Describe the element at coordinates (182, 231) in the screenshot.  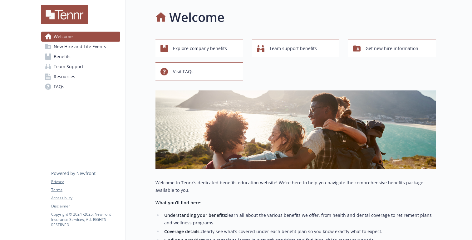
I see `strong: Coverage details:` at that location.